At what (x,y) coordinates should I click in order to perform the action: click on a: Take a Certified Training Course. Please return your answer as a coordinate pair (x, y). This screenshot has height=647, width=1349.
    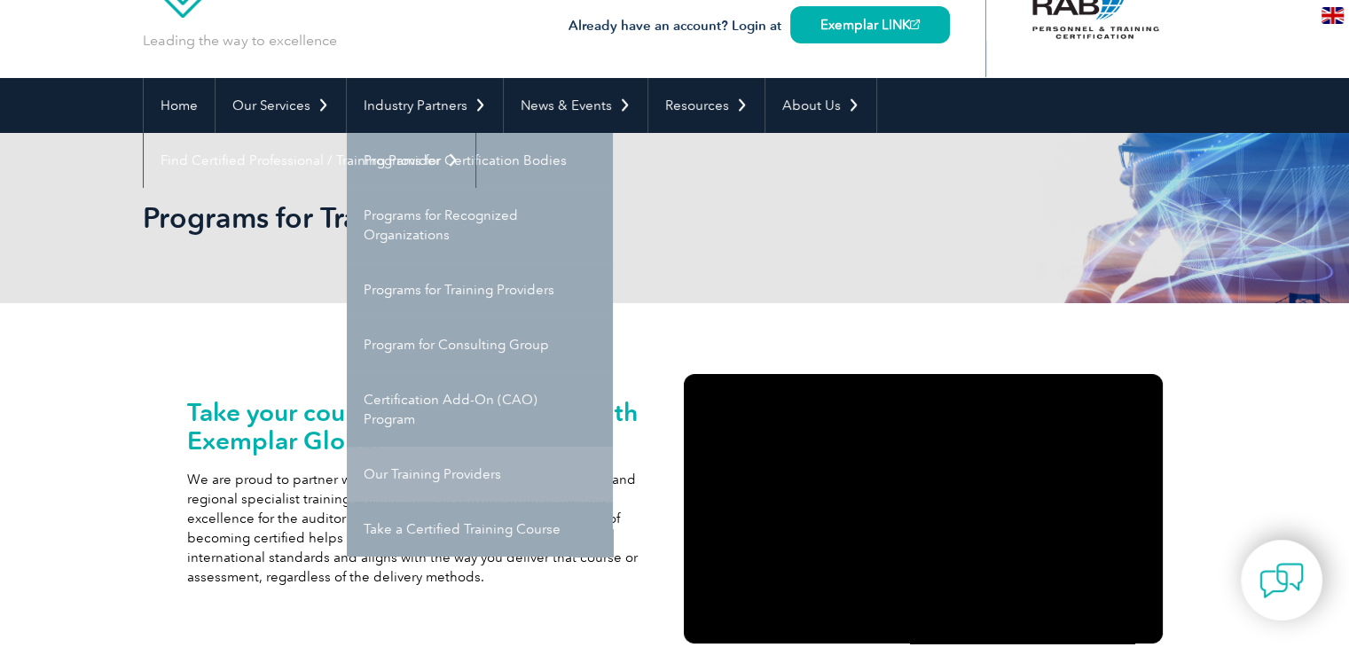
    Looking at the image, I should click on (480, 529).